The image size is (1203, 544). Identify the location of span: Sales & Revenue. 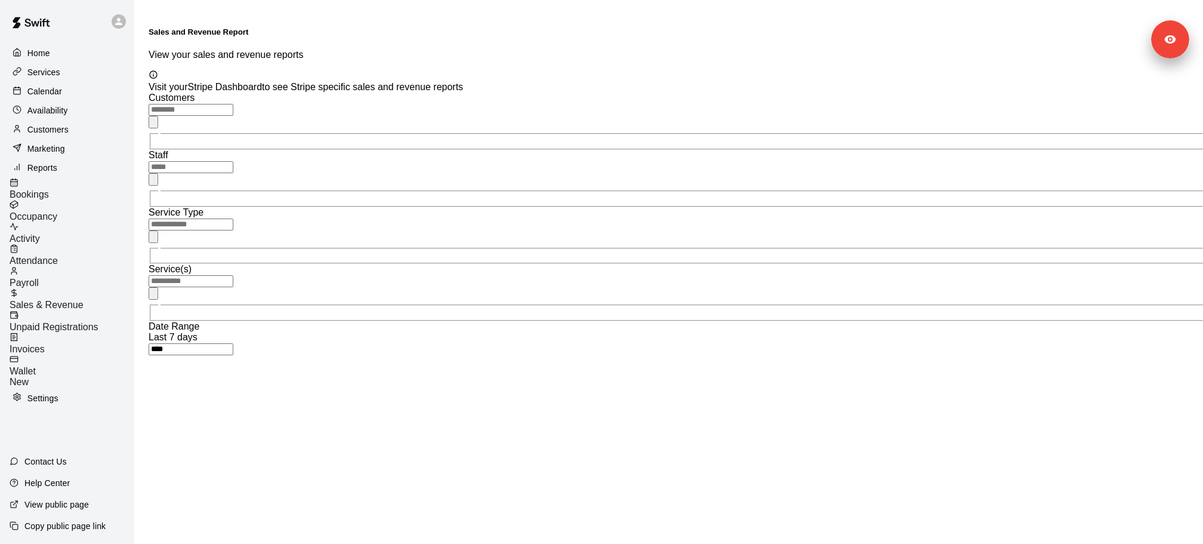
(47, 304).